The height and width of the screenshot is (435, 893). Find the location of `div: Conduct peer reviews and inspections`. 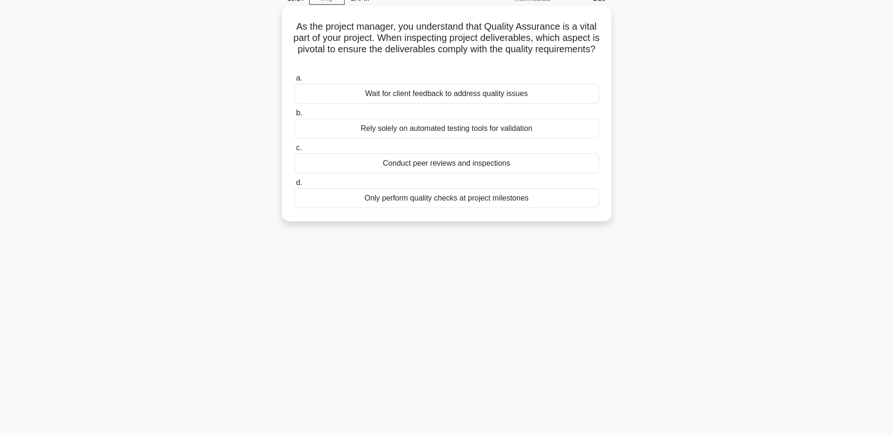

div: Conduct peer reviews and inspections is located at coordinates (447, 163).